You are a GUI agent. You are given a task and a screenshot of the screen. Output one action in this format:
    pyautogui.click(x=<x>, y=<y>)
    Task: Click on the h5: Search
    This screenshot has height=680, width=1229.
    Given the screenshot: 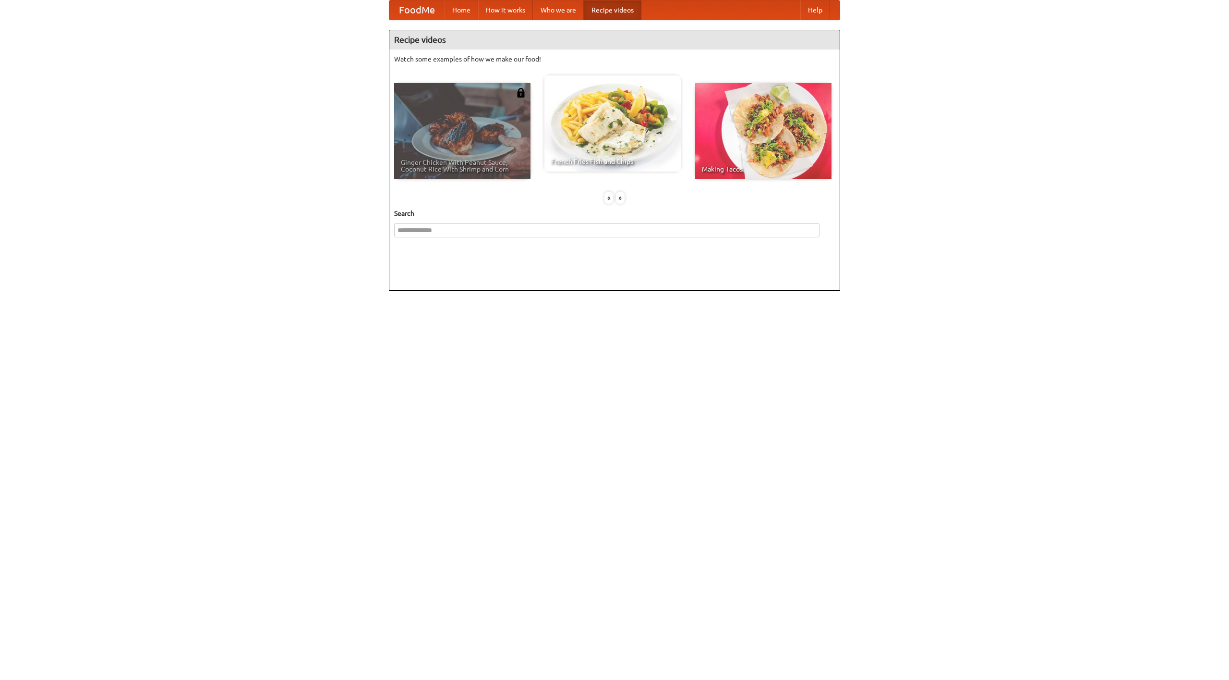 What is the action you would take?
    pyautogui.click(x=615, y=213)
    